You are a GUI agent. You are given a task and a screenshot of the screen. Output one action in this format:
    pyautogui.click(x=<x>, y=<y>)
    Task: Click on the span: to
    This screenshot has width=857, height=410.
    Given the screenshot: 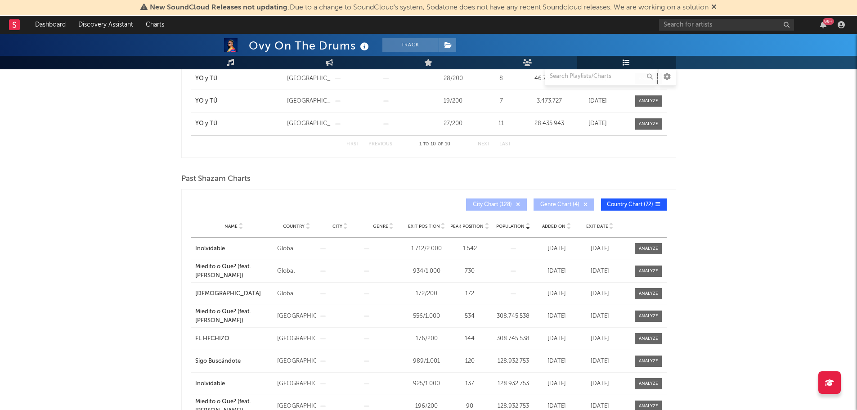 What is the action you would take?
    pyautogui.click(x=426, y=144)
    